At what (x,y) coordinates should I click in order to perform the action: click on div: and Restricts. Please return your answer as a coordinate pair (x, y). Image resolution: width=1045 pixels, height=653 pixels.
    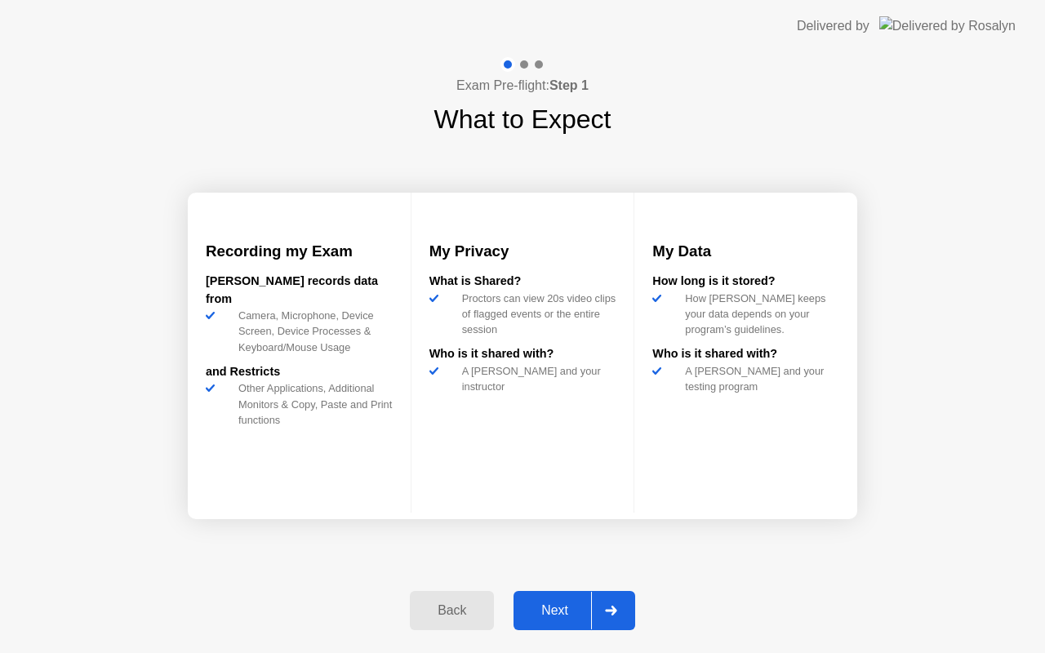
    Looking at the image, I should click on (299, 372).